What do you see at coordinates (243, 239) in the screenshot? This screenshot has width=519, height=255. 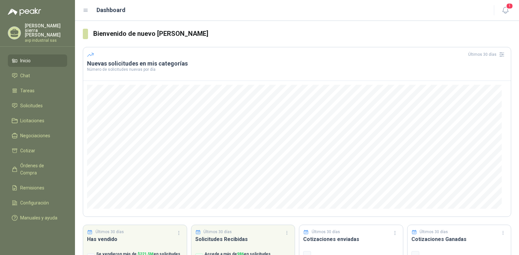 I see `h3: Solicitudes Recibidas` at bounding box center [243, 239].